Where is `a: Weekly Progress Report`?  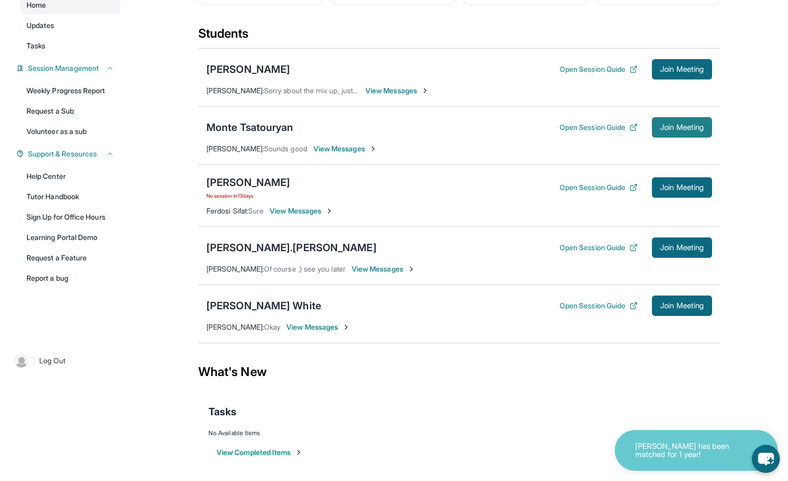
a: Weekly Progress Report is located at coordinates (70, 91).